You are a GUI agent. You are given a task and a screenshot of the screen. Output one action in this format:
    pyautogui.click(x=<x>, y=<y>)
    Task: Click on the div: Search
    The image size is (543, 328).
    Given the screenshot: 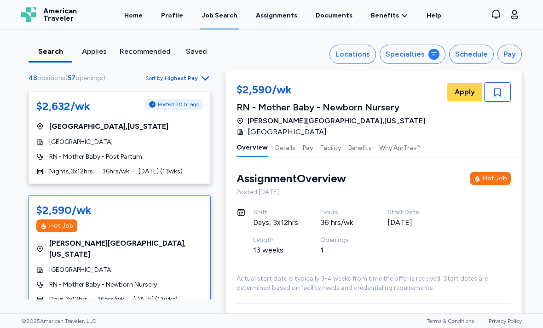 What is the action you would take?
    pyautogui.click(x=50, y=52)
    